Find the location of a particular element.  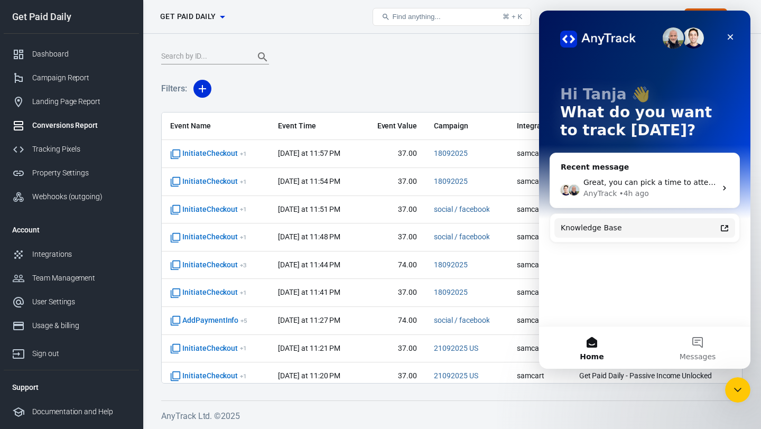

div: AnyTrack is located at coordinates (61, 183).